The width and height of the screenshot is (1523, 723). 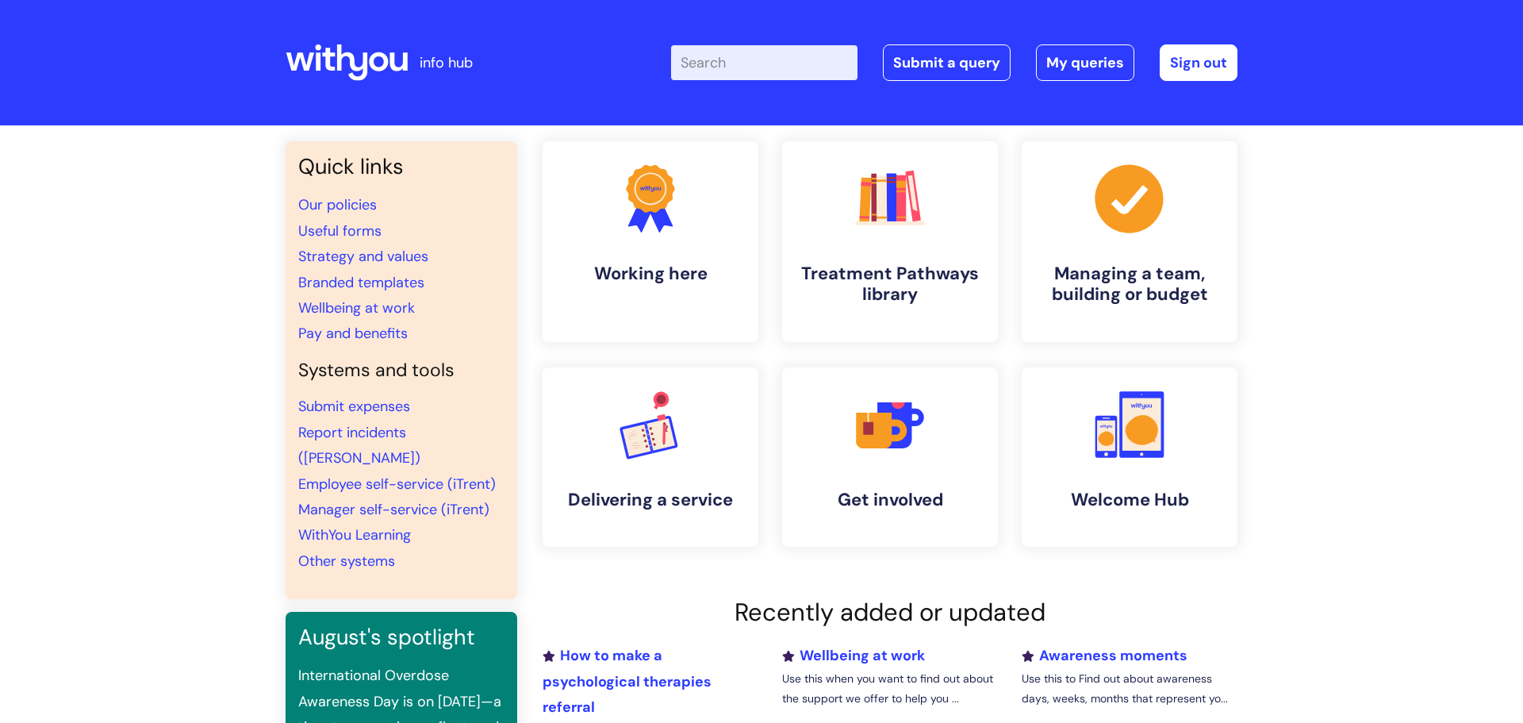 What do you see at coordinates (1198, 63) in the screenshot?
I see `a: Sign out` at bounding box center [1198, 63].